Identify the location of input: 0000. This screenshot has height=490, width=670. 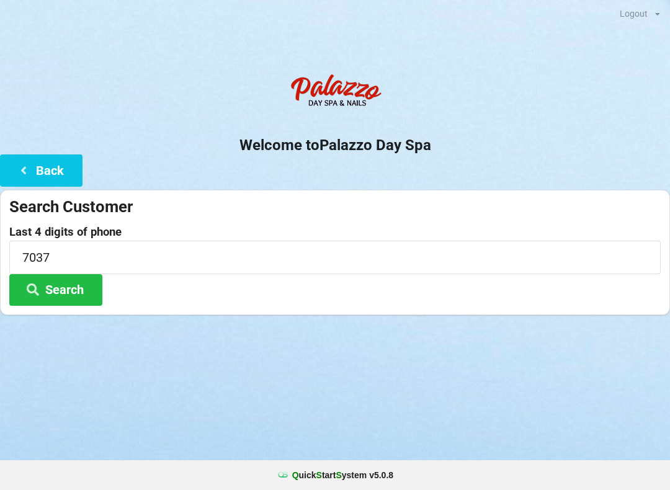
(335, 257).